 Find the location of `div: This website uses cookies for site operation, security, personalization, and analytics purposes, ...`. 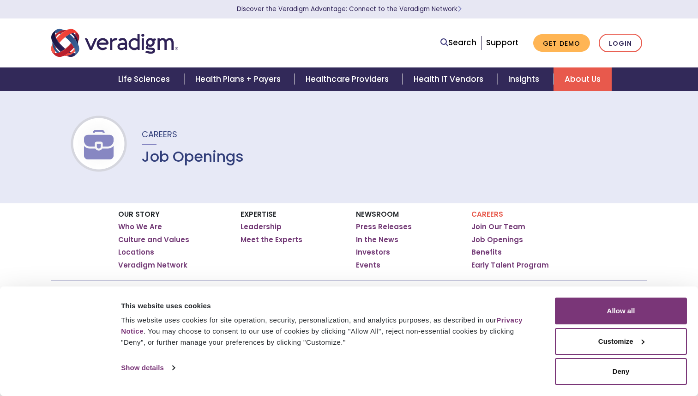

div: This website uses cookies for site operation, security, personalization, and analytics purposes, ... is located at coordinates (327, 331).